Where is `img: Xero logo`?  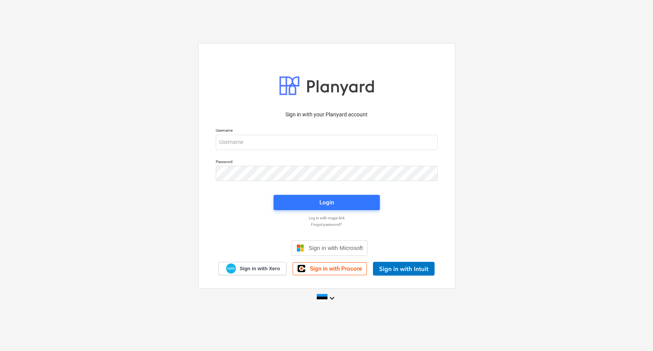
img: Xero logo is located at coordinates (231, 268).